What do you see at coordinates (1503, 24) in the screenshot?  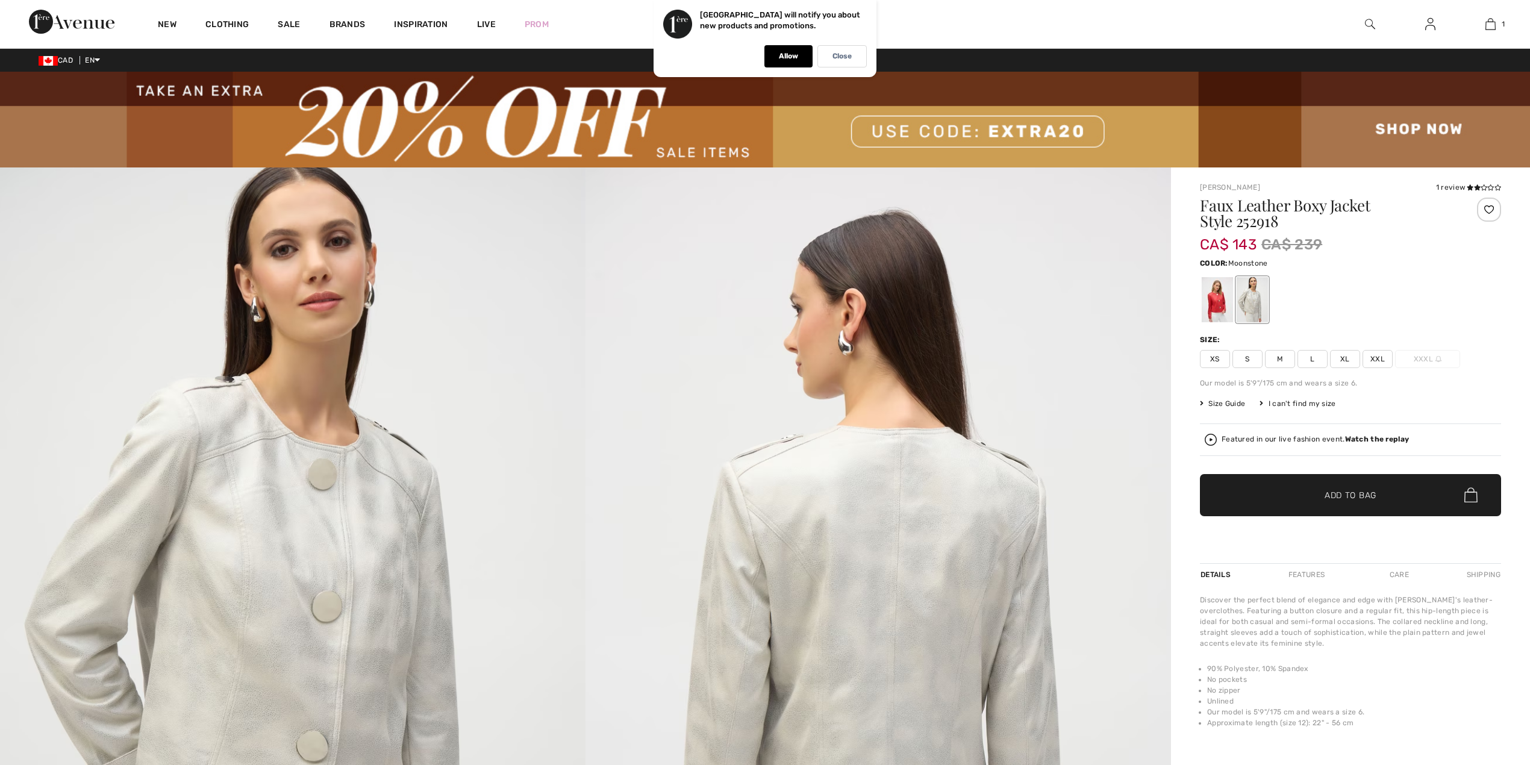 I see `span: 1` at bounding box center [1503, 24].